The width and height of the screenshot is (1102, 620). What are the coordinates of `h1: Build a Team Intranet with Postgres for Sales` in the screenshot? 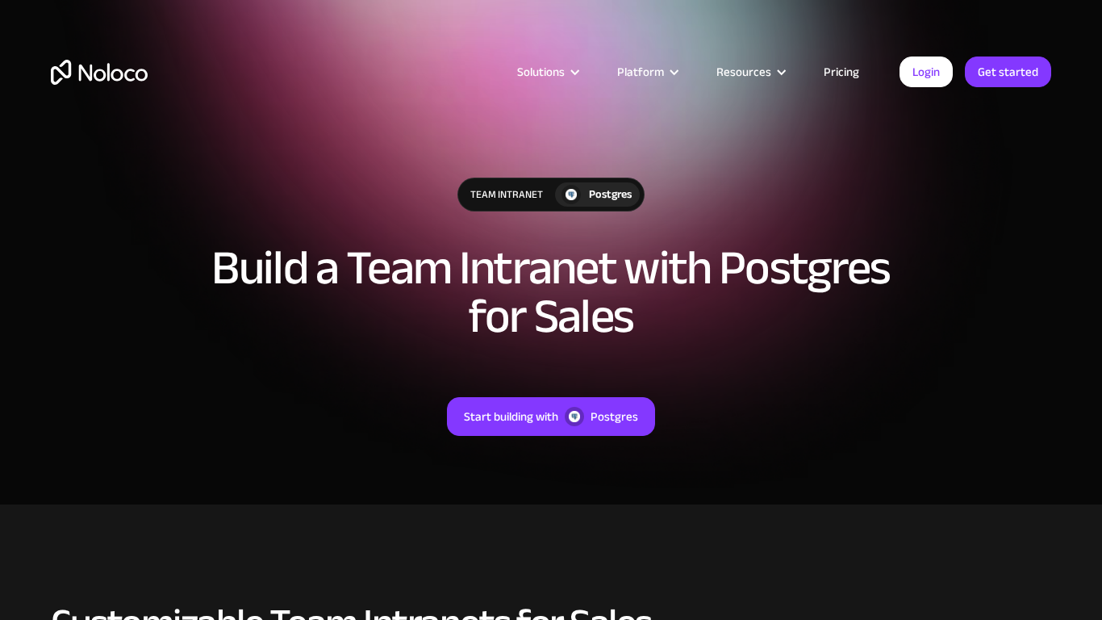 It's located at (551, 292).